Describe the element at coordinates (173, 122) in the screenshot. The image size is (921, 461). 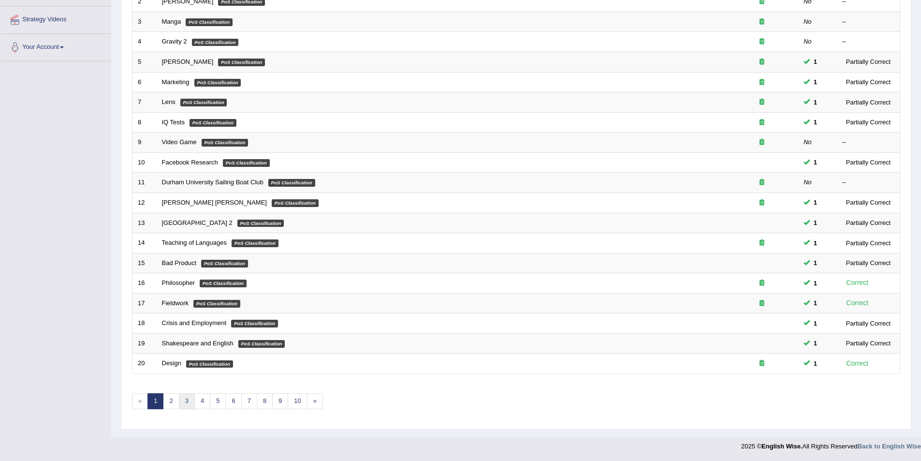
I see `a: IQ Tests` at that location.